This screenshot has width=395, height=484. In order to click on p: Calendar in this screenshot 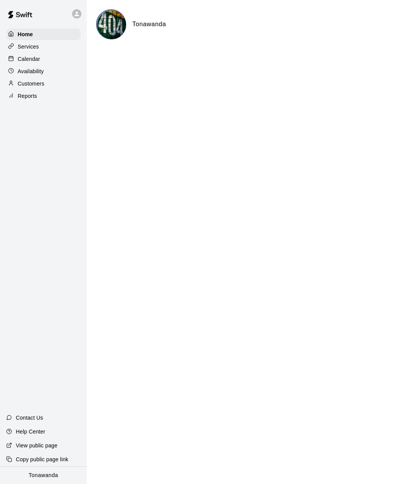, I will do `click(29, 59)`.